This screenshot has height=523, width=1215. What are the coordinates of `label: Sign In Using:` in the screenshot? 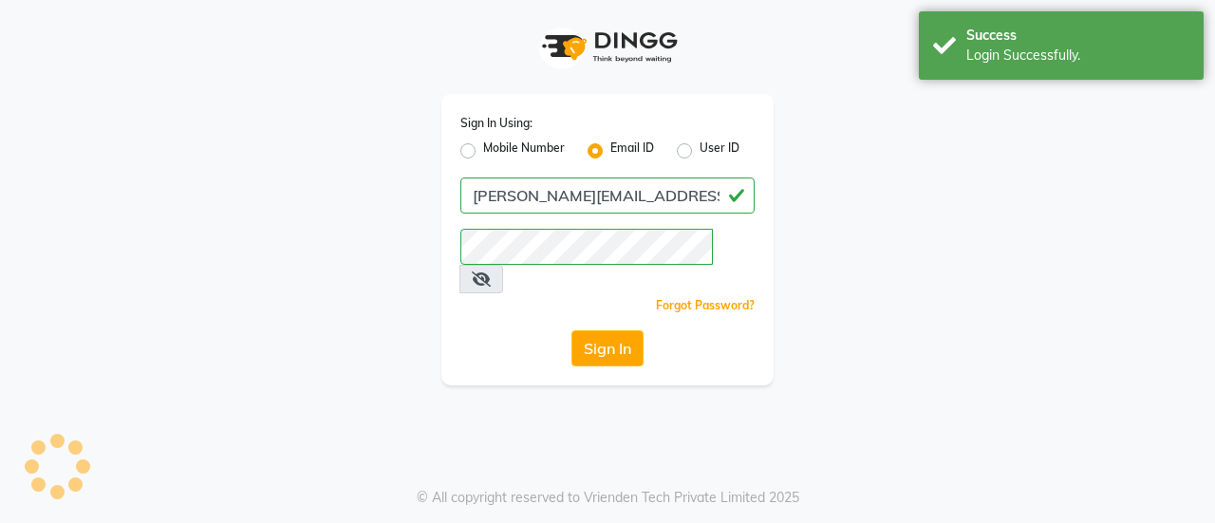 It's located at (496, 123).